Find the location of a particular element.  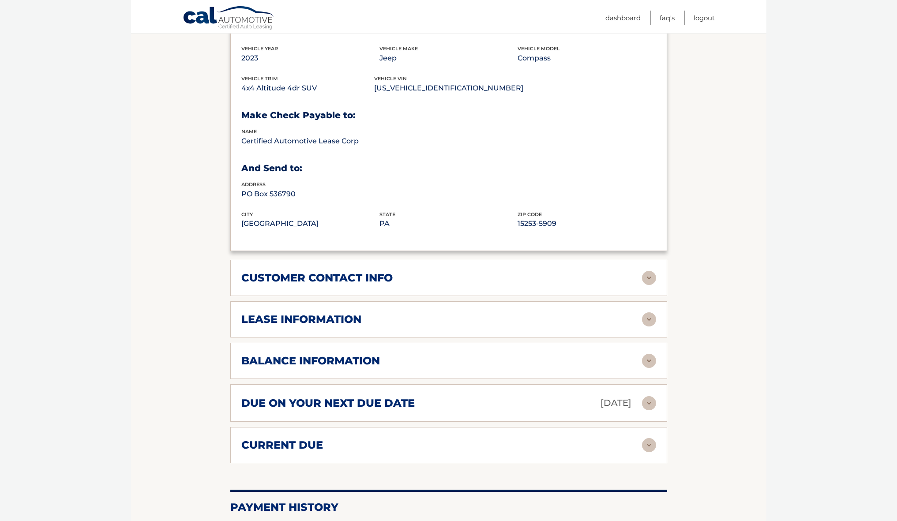

a: Logout is located at coordinates (704, 18).